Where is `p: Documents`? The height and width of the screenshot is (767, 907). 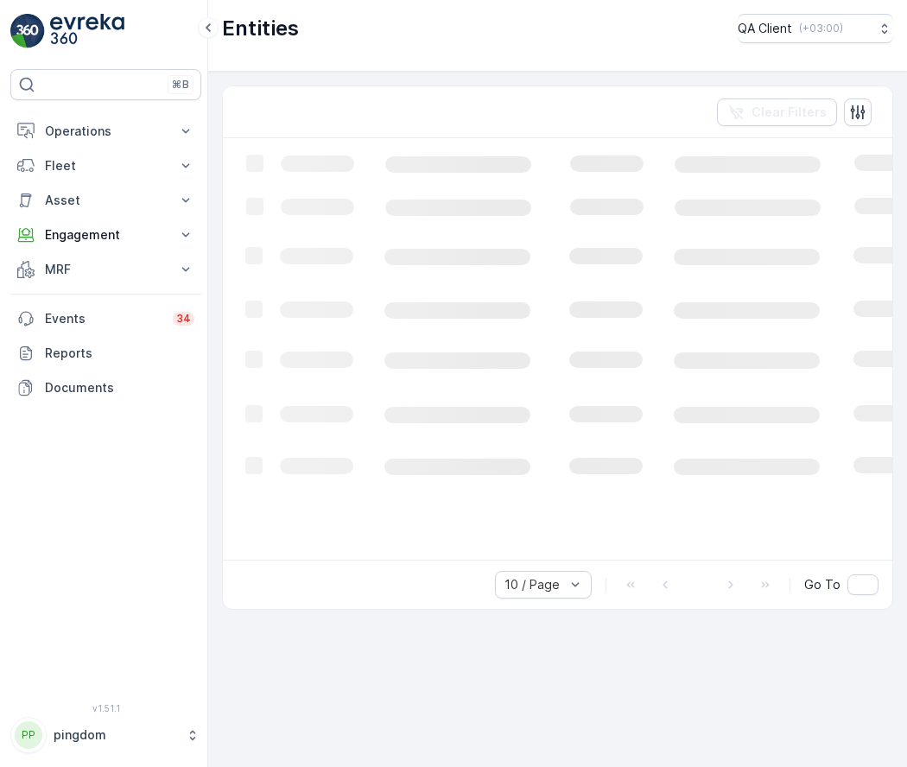 p: Documents is located at coordinates (119, 388).